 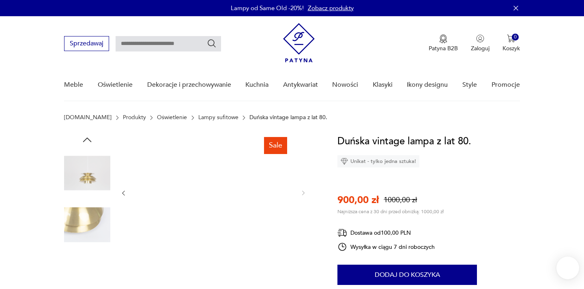 What do you see at coordinates (443, 48) in the screenshot?
I see `p: Patyna B2B` at bounding box center [443, 48].